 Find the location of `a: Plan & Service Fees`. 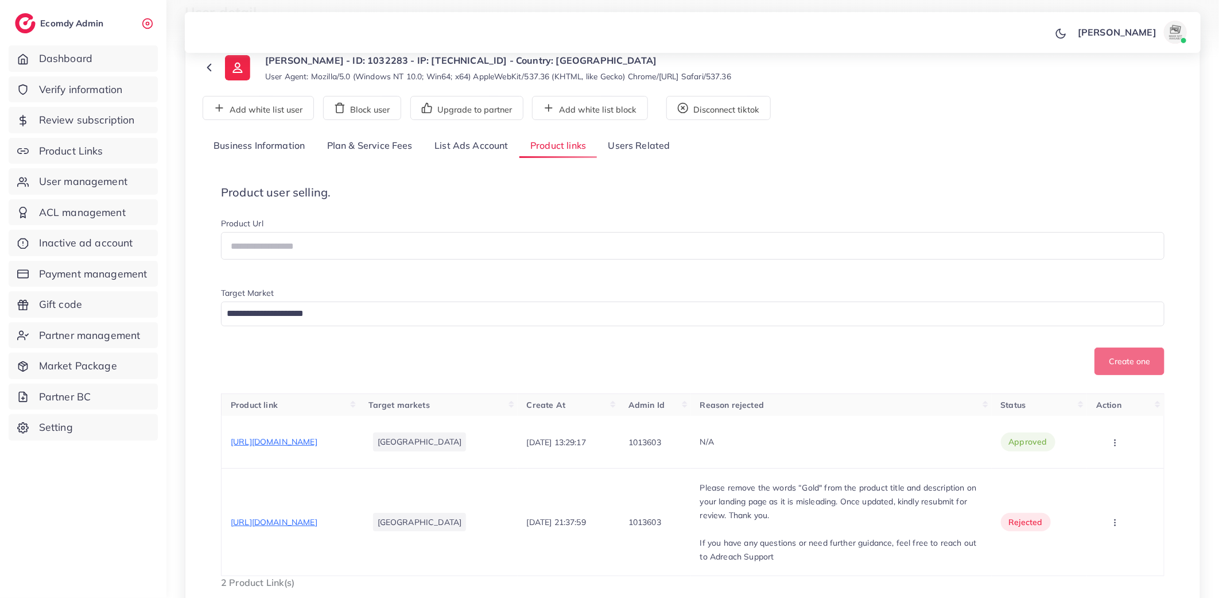

a: Plan & Service Fees is located at coordinates (370, 146).